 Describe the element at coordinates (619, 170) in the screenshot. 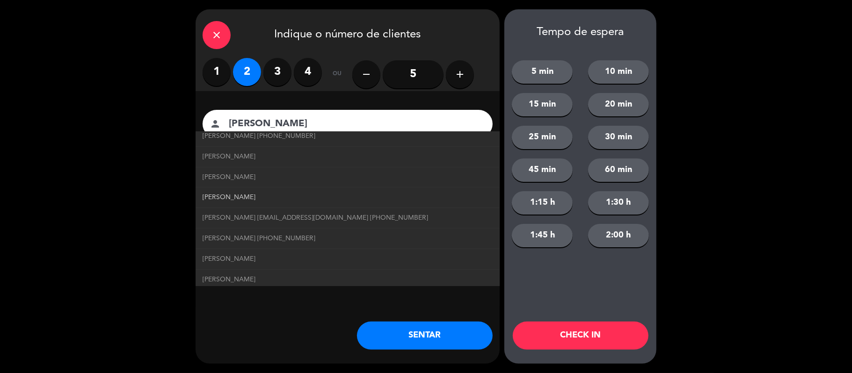

I see `button: 60 min` at that location.